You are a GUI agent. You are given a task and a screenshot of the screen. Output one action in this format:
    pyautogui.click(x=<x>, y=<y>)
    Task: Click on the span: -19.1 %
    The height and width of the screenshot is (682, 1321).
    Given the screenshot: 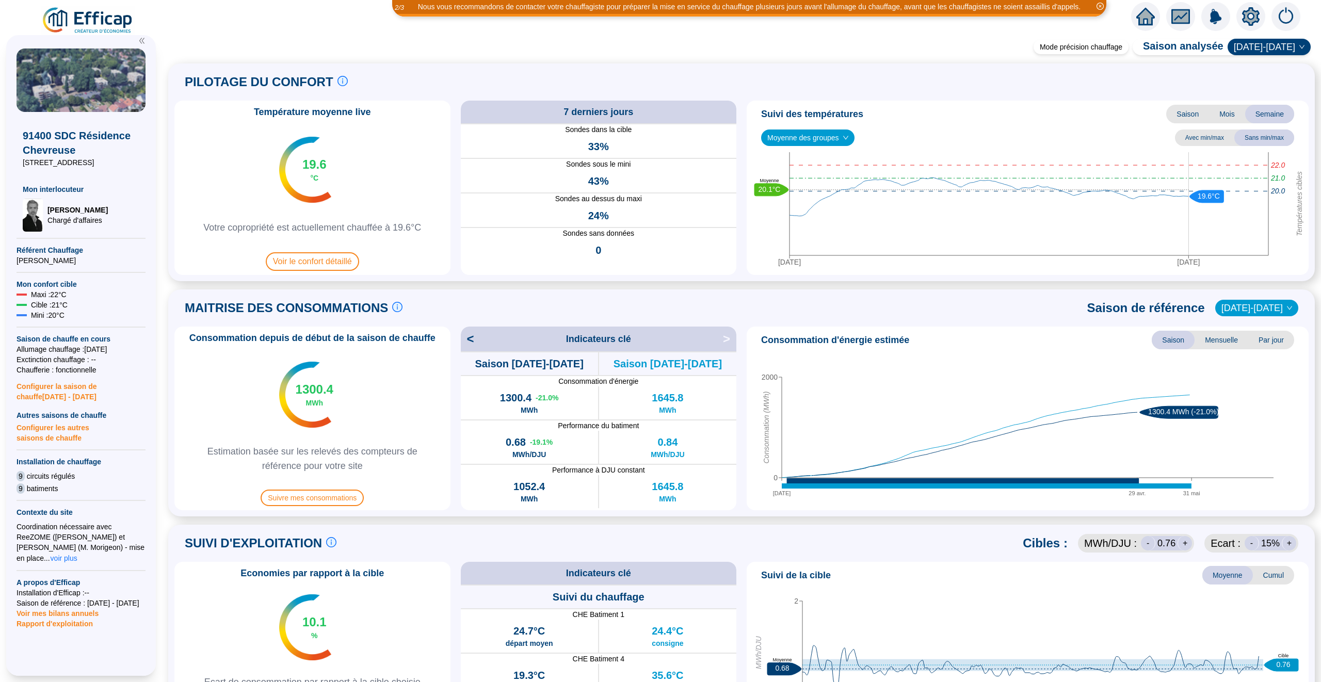 What is the action you would take?
    pyautogui.click(x=541, y=442)
    